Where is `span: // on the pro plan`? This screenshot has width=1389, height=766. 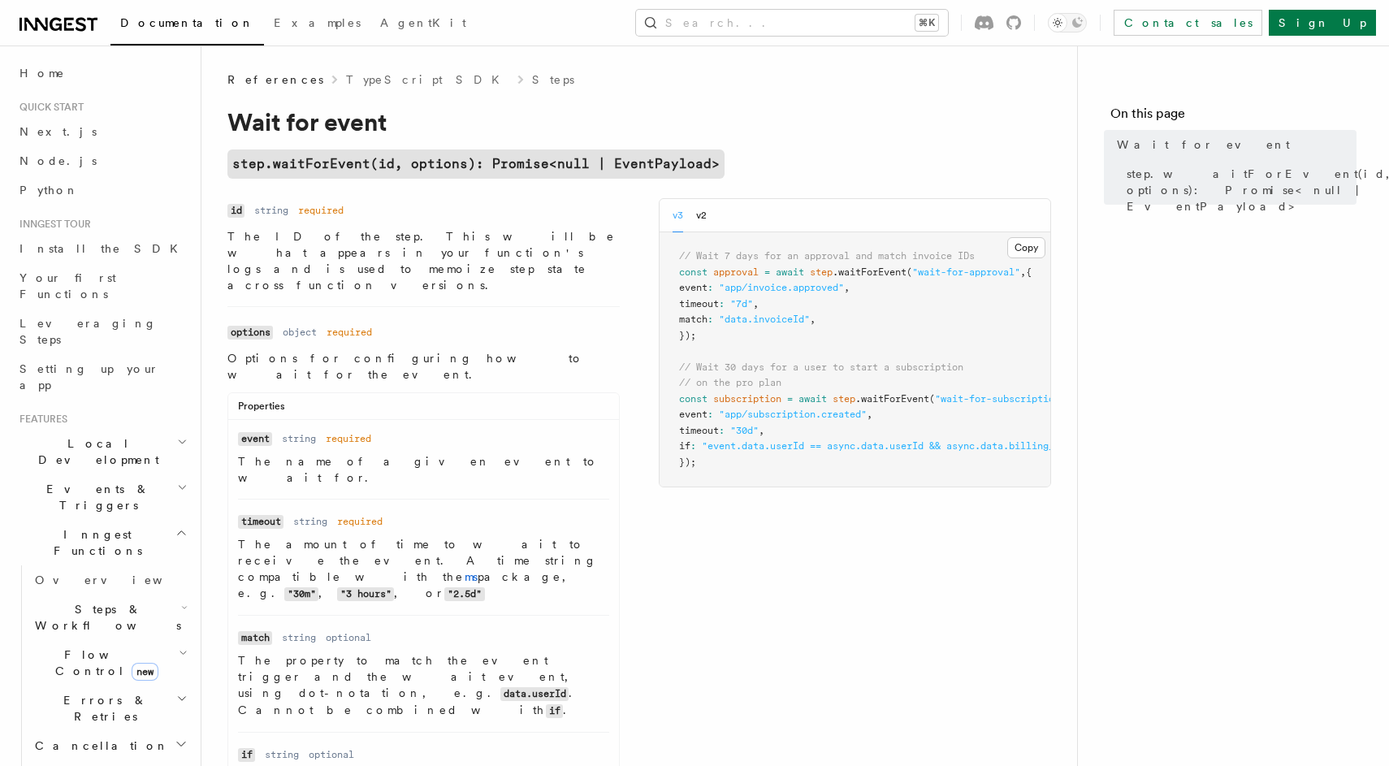
span: // on the pro plan is located at coordinates (730, 383).